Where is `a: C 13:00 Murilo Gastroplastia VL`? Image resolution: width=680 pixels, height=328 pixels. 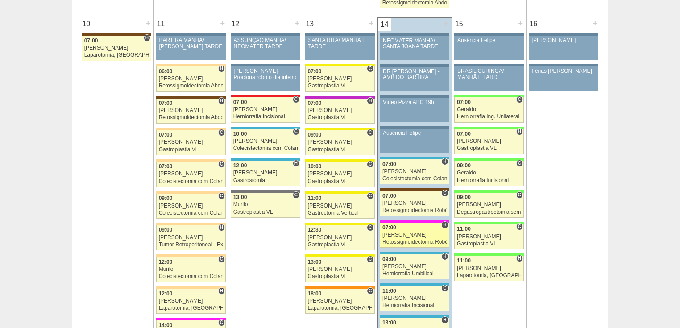 a: C 13:00 Murilo Gastroplastia VL is located at coordinates (266, 205).